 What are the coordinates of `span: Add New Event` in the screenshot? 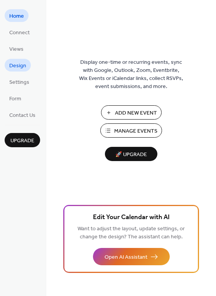 It's located at (136, 113).